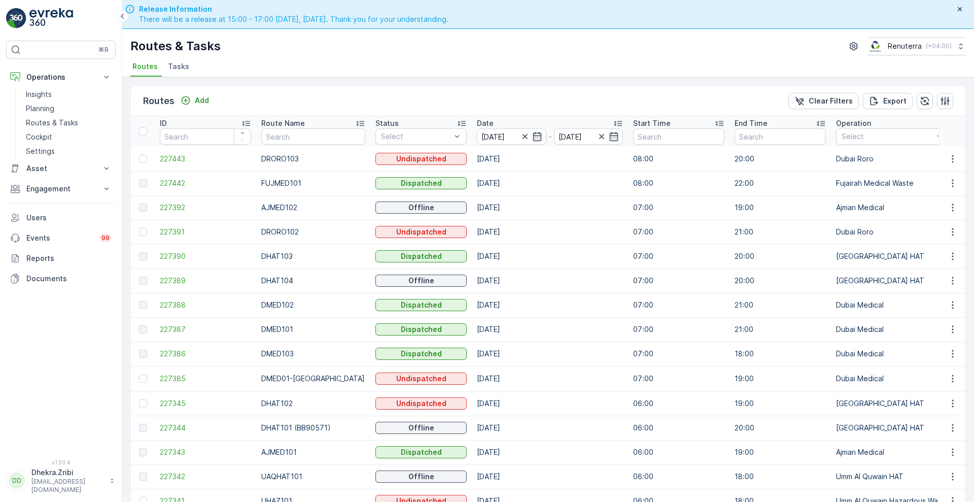  Describe the element at coordinates (205, 232) in the screenshot. I see `span: 227391` at that location.